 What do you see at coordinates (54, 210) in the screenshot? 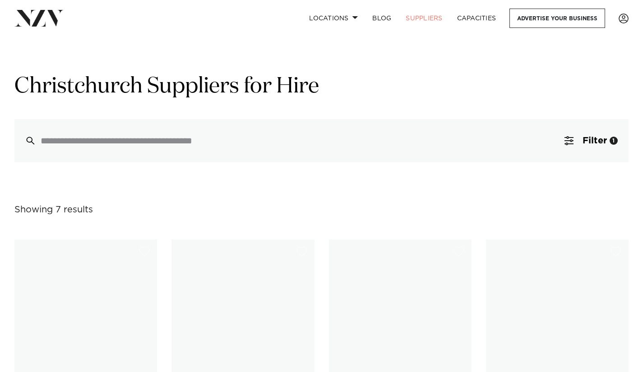
I see `div: Showing 7 results` at bounding box center [54, 210].